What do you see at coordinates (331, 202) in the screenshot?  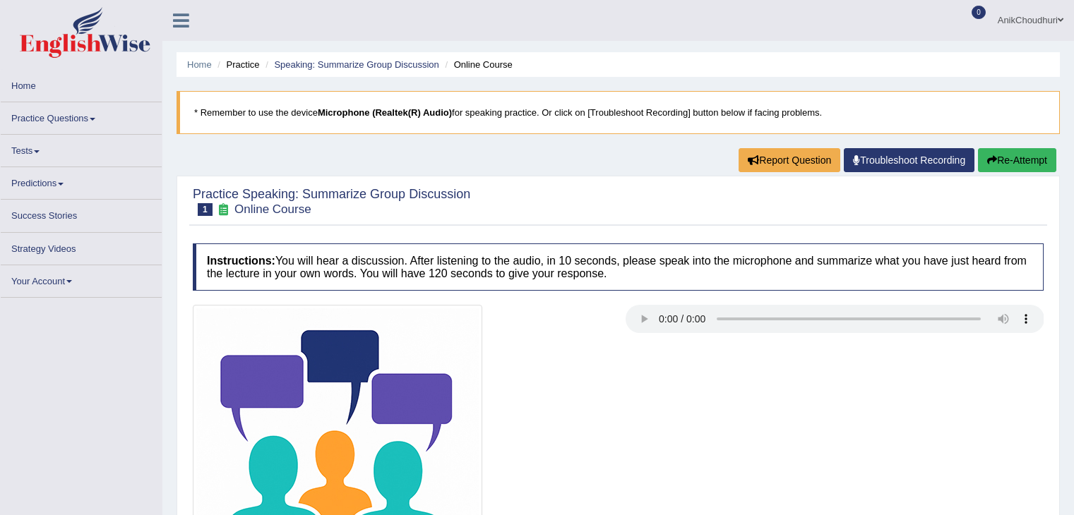 I see `h2: Practice Speaking: Summarize Group Discussion` at bounding box center [331, 202].